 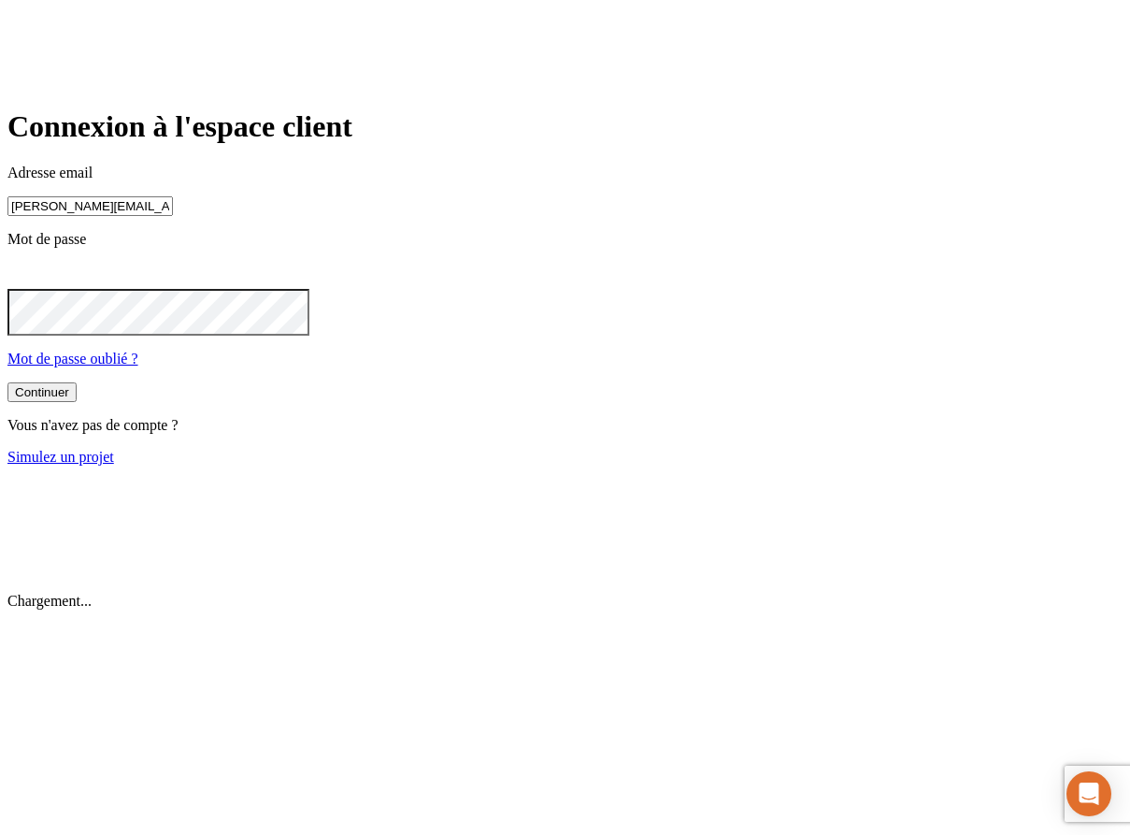 What do you see at coordinates (564, 173) in the screenshot?
I see `p: Adresse email` at bounding box center [564, 173].